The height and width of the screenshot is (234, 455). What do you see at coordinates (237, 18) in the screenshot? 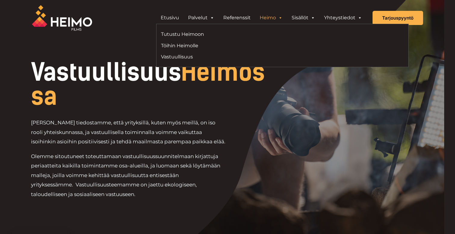
I see `a: Referenssit` at bounding box center [237, 18].